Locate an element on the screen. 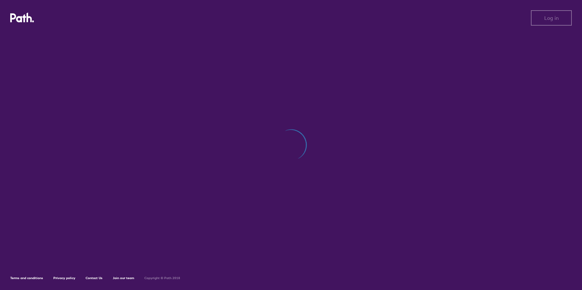 Image resolution: width=582 pixels, height=290 pixels. a: Join our team is located at coordinates (123, 277).